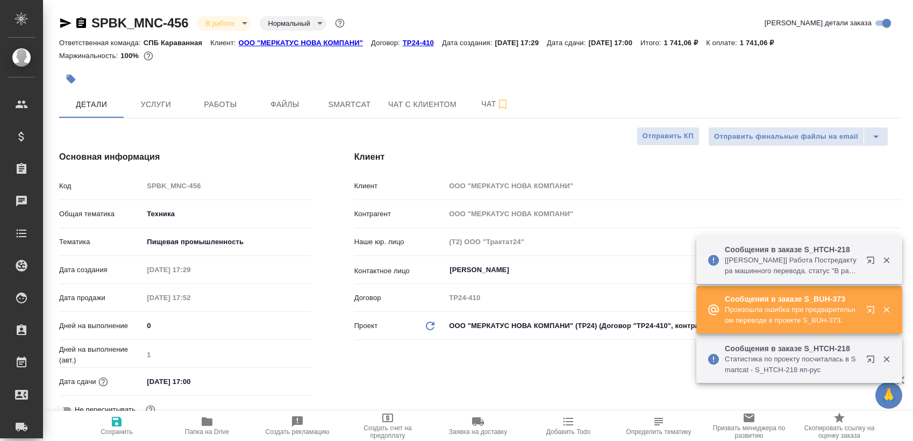 This screenshot has height=441, width=913. I want to click on a: SPBK_MNC-456, so click(140, 23).